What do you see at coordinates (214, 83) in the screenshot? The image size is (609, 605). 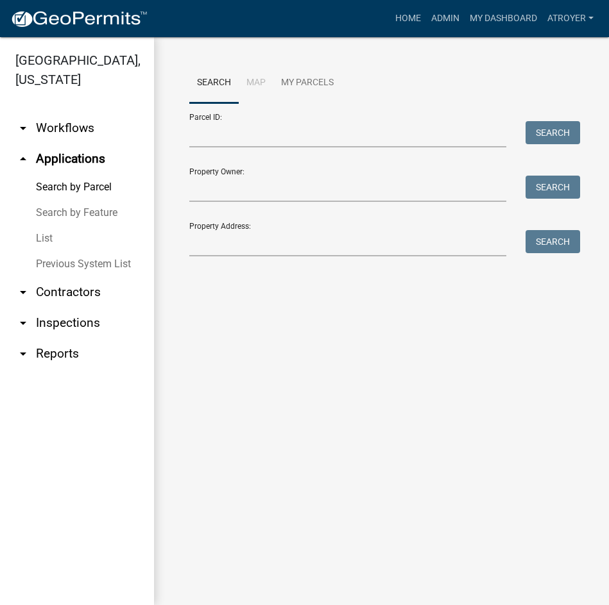 I see `a: Search` at bounding box center [214, 83].